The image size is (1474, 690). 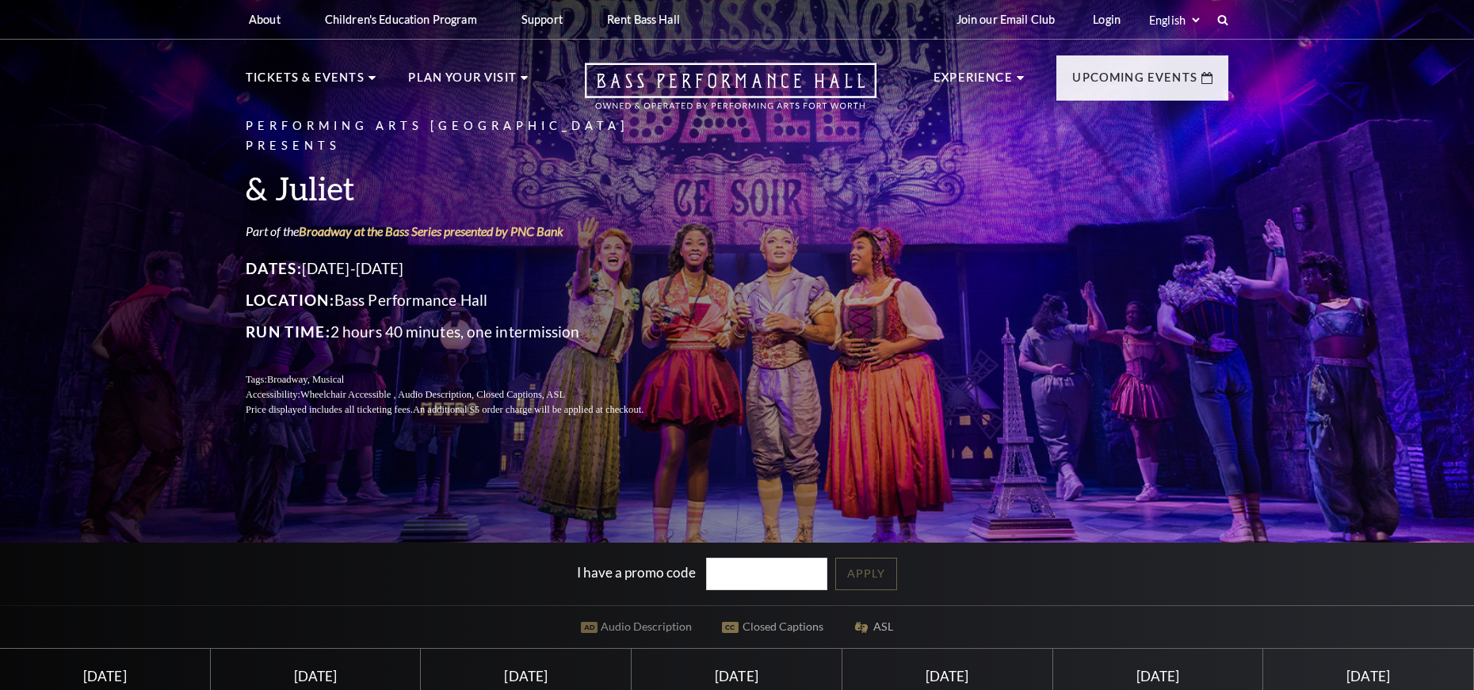 I want to click on p: Upcoming Events, so click(x=1135, y=82).